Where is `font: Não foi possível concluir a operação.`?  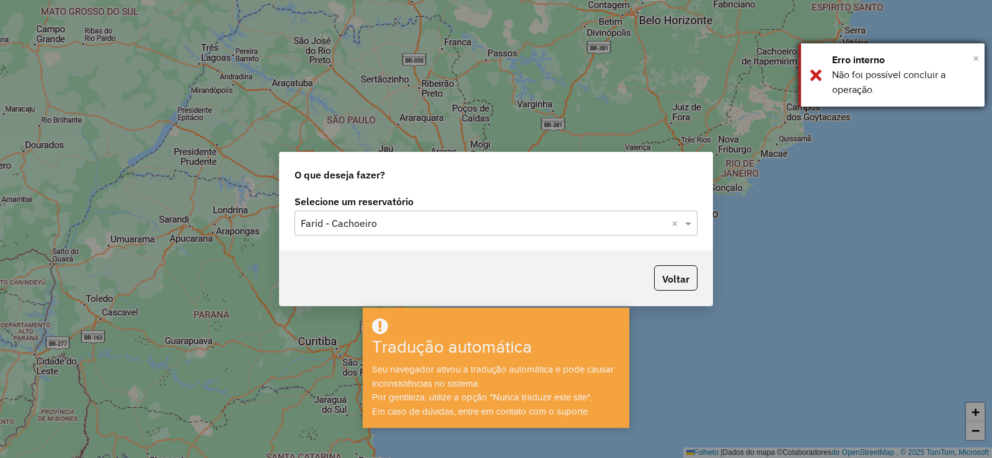 font: Não foi possível concluir a operação. is located at coordinates (888, 82).